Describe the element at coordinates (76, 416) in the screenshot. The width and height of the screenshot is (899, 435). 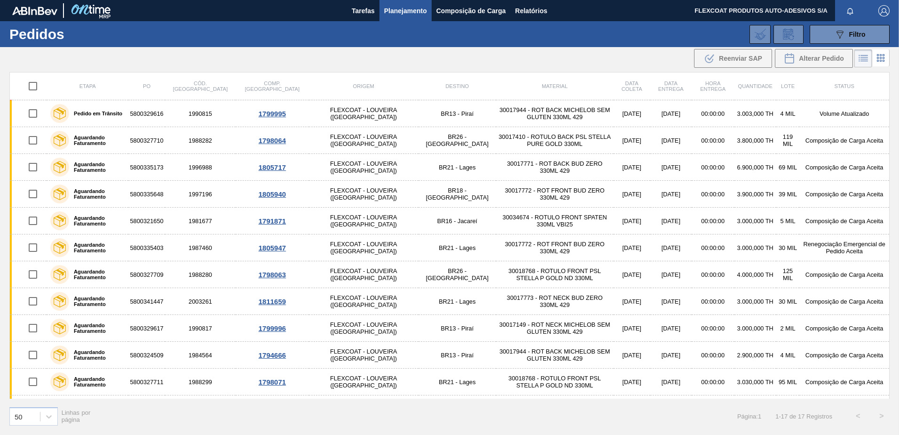
I see `span: Linhas por página` at that location.